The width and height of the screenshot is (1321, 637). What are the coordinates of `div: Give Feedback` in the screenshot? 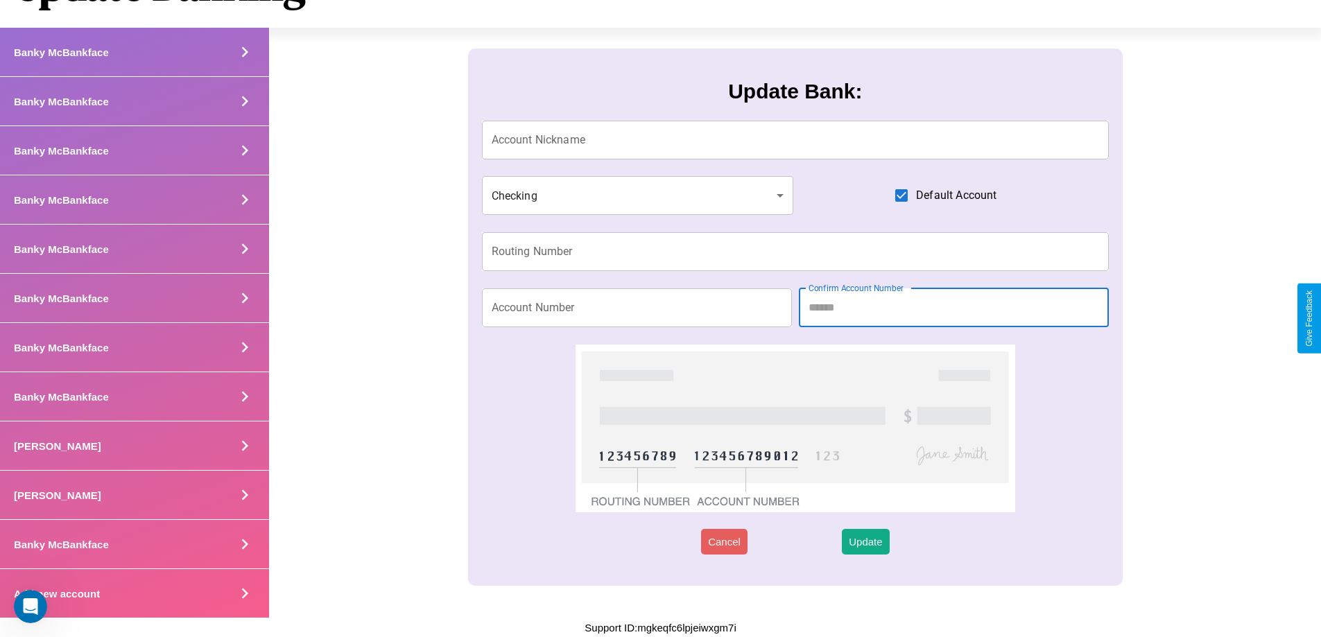 It's located at (1309, 318).